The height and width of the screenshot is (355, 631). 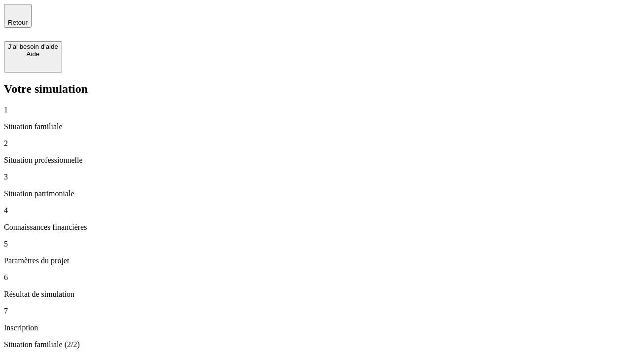 I want to click on p: 1, so click(x=316, y=110).